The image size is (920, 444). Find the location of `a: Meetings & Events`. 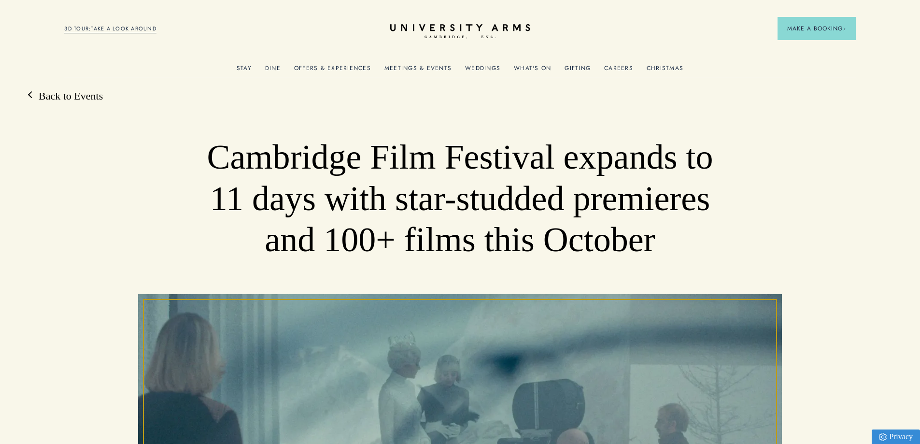

a: Meetings & Events is located at coordinates (418, 71).